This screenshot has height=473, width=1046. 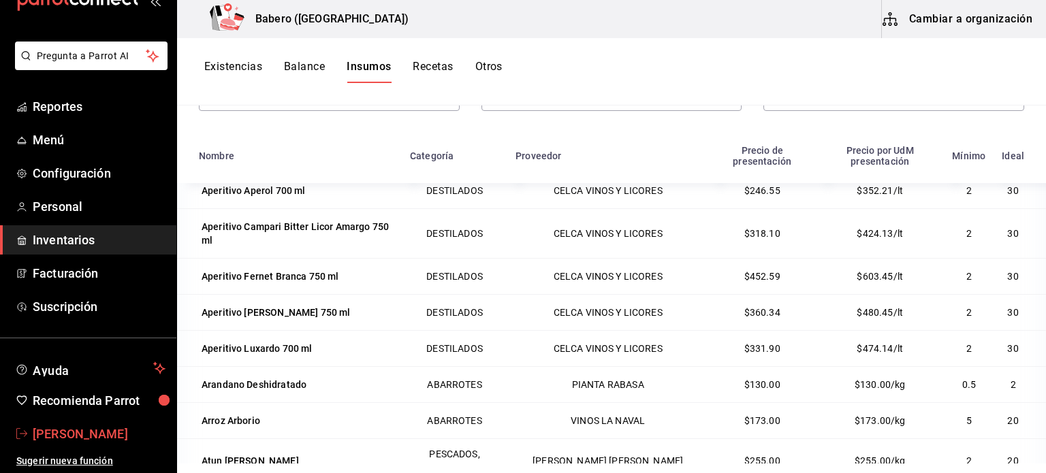 I want to click on span: Suscripción, so click(x=99, y=306).